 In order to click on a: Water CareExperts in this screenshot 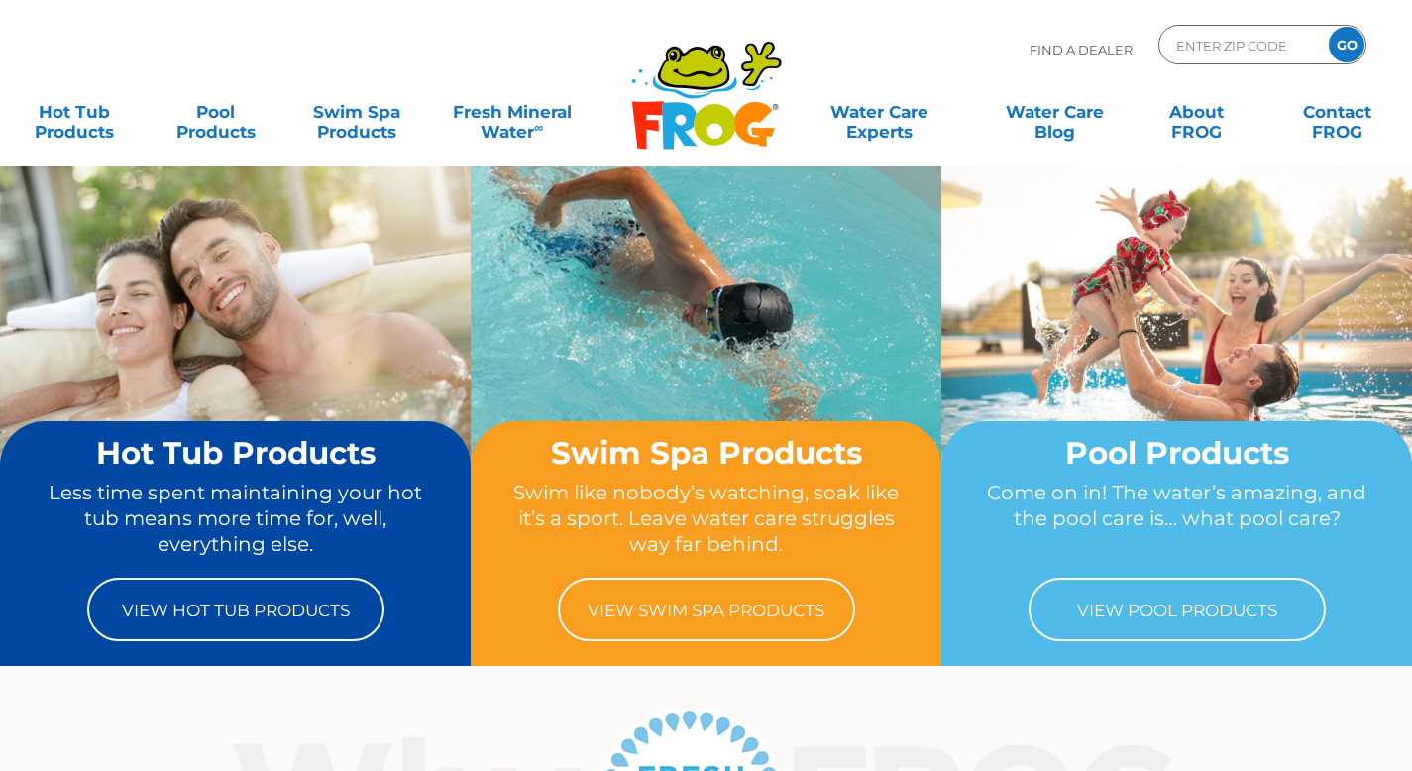, I will do `click(880, 112)`.